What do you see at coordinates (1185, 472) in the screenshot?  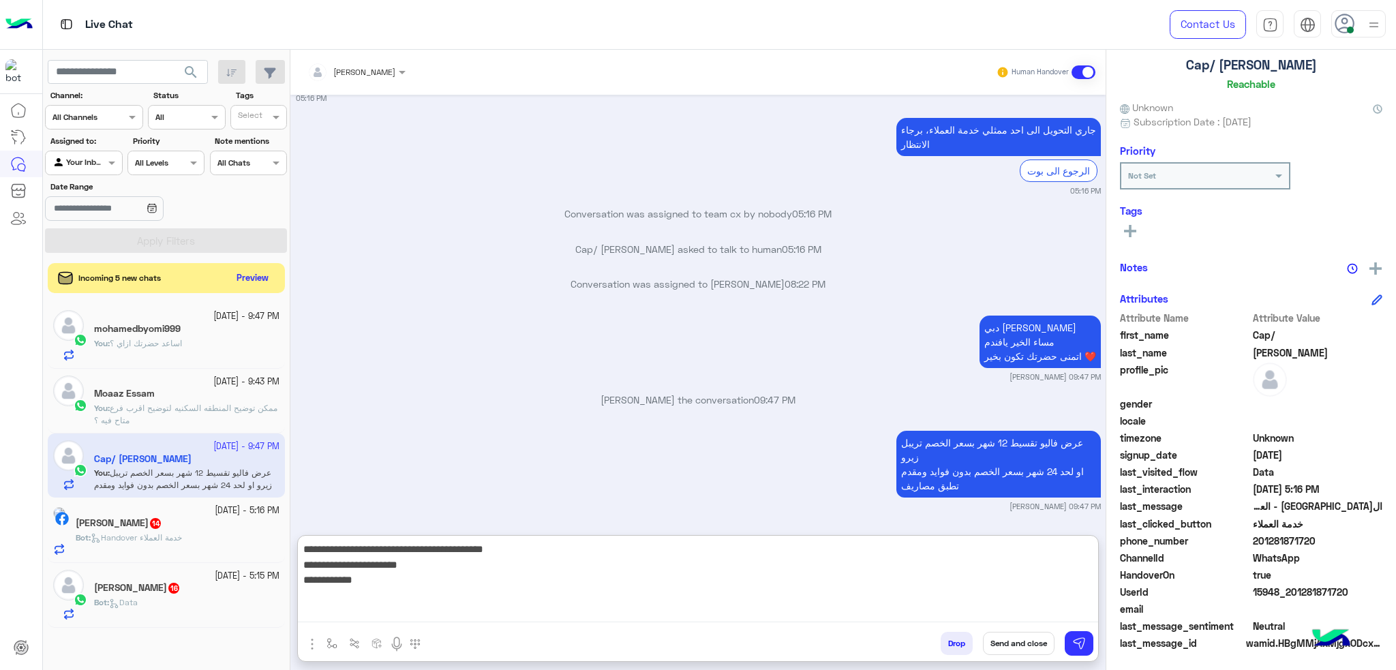 I see `span: last_visited_flow` at bounding box center [1185, 472].